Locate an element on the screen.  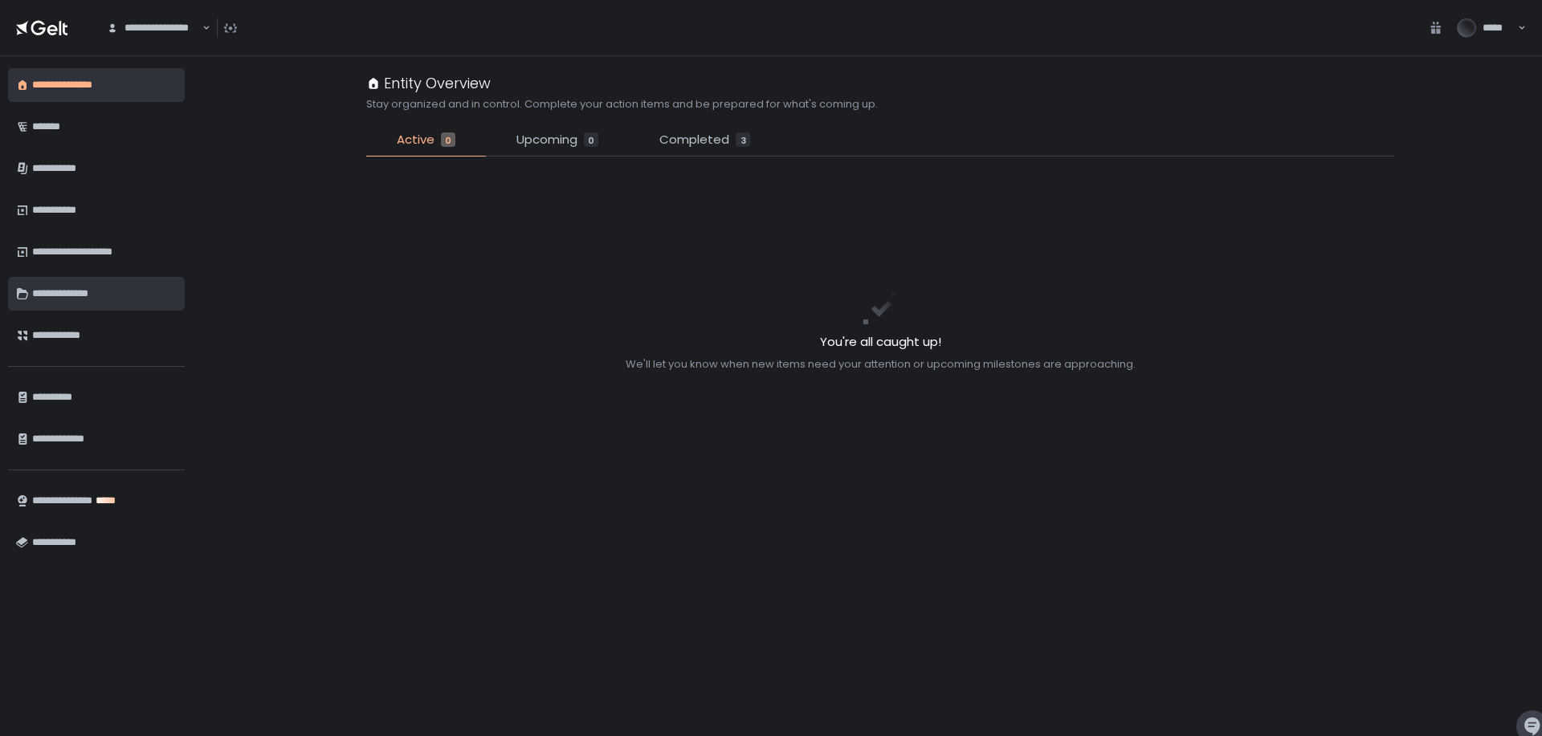
h2: Stay organized and in control. Complete your action items and be prepared for what's coming up. is located at coordinates (621, 104).